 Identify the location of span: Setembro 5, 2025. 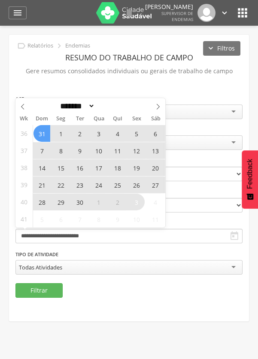
(136, 133).